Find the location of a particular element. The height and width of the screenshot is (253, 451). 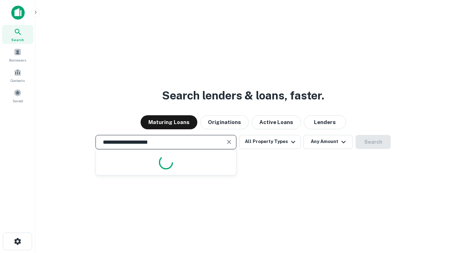

button: Active Loans is located at coordinates (276, 123).